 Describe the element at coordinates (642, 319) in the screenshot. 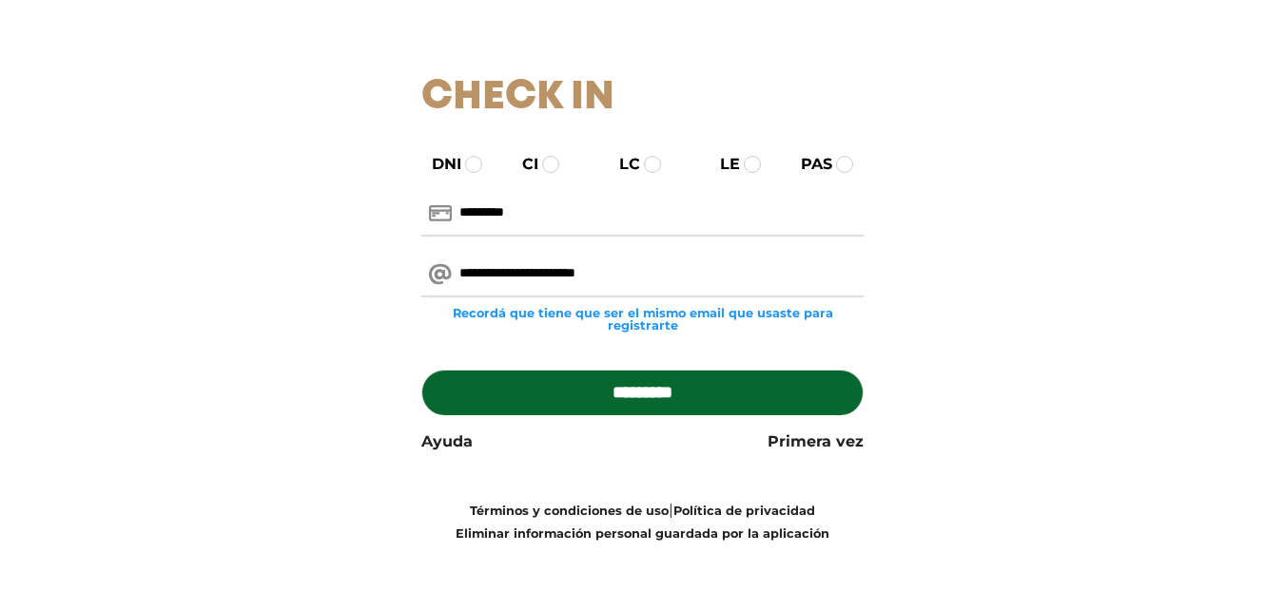

I see `small: Recordá que tiene que ser el mismo email que usaste para registrarte` at that location.